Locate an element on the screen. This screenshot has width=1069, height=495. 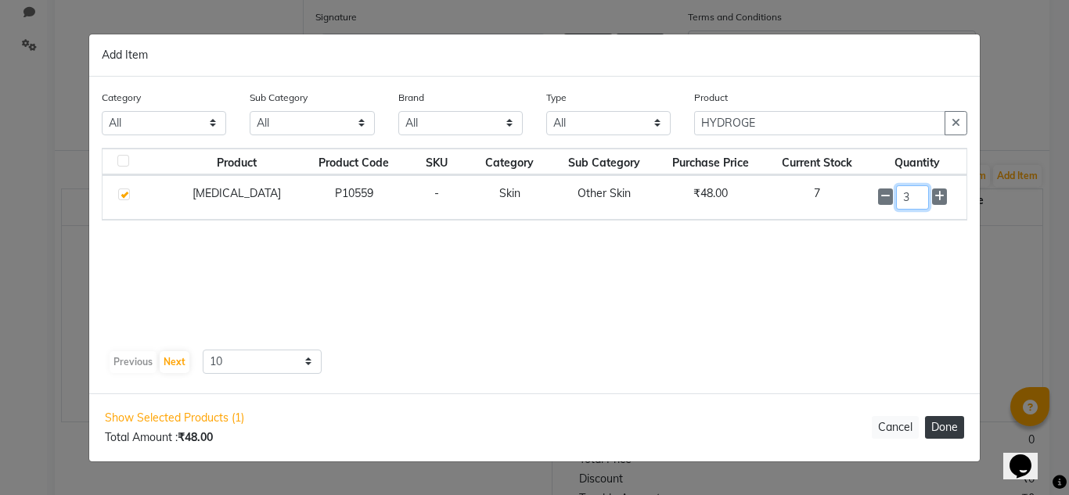
label: Category is located at coordinates (121, 98).